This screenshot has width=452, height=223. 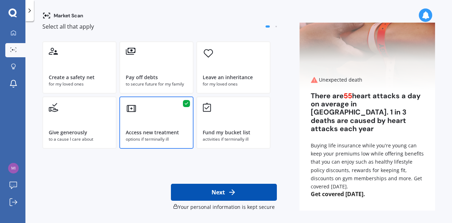 What do you see at coordinates (63, 16) in the screenshot?
I see `div: Market Scan` at bounding box center [63, 16].